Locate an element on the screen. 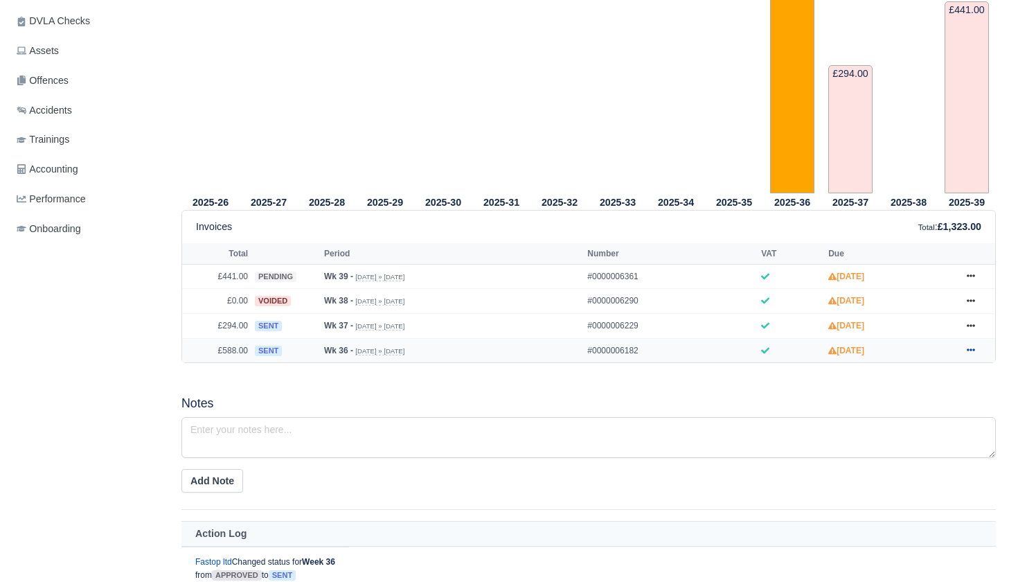 The width and height of the screenshot is (1018, 582). th: 2025-27 is located at coordinates (269, 202).